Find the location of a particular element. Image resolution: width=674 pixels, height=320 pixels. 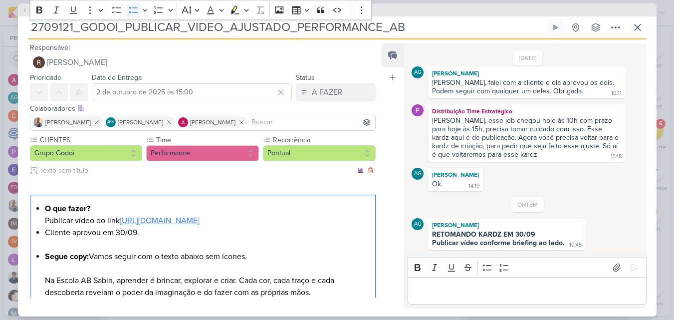

div: 13:18 is located at coordinates (616, 157).